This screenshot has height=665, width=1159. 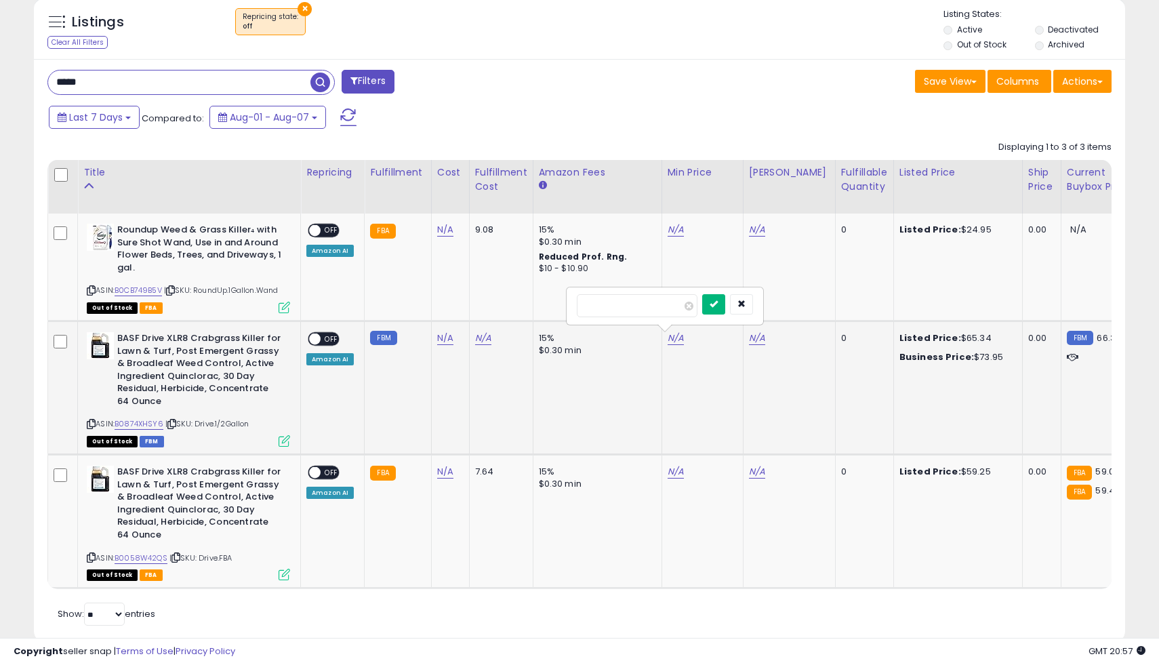 I want to click on span: | SKU: Drive.1/2Gallon, so click(x=207, y=423).